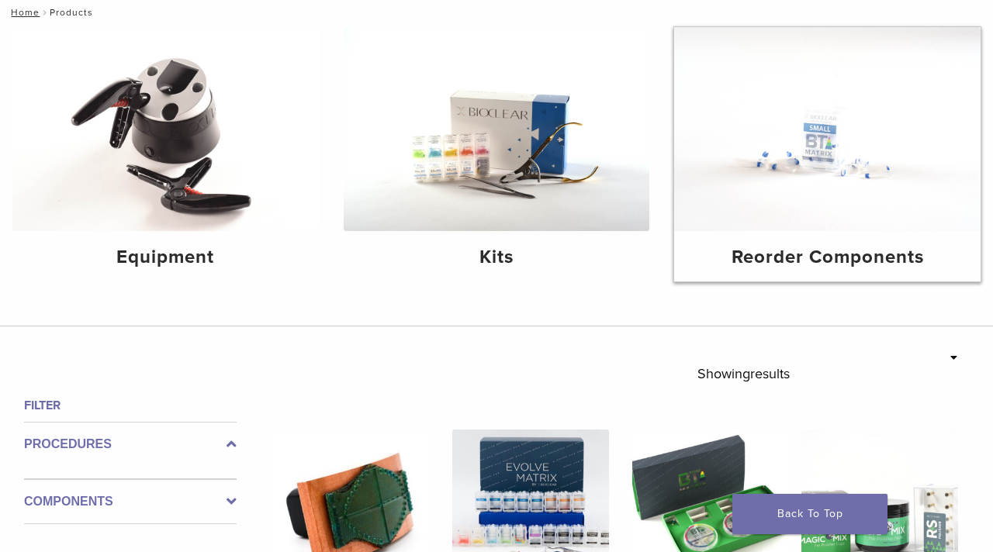  What do you see at coordinates (810, 514) in the screenshot?
I see `a: Back To Top` at bounding box center [810, 514].